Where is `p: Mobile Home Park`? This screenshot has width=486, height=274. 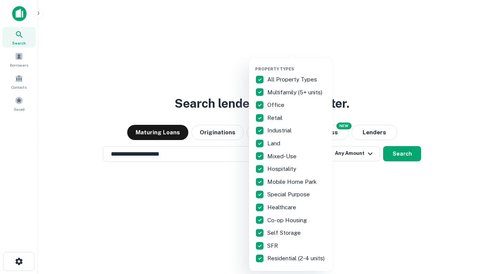 p: Mobile Home Park is located at coordinates (293, 182).